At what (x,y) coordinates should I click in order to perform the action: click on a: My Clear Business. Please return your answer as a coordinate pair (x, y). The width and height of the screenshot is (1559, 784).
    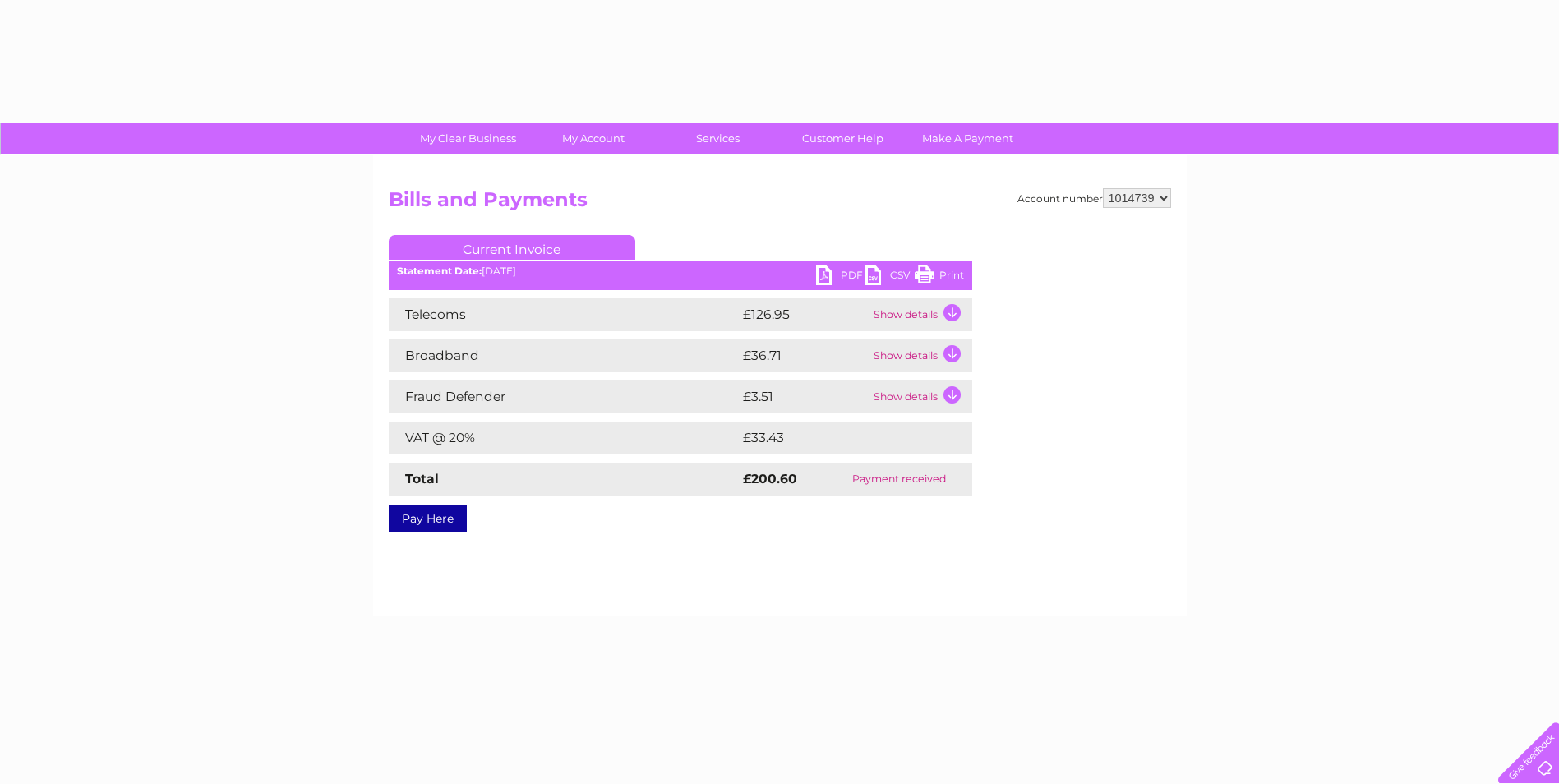
    Looking at the image, I should click on (467, 138).